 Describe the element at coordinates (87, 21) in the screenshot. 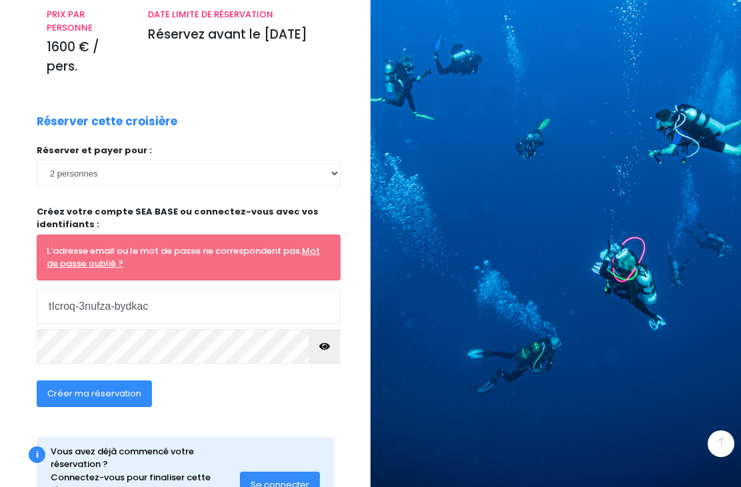

I see `p: PRIX PAR PERSONNE` at that location.